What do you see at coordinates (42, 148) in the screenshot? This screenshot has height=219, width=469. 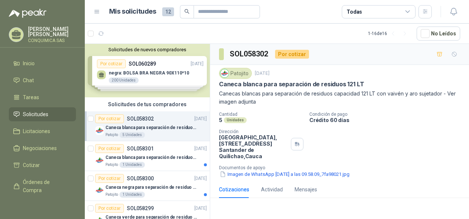 I see `a: Negociaciones` at bounding box center [42, 148].